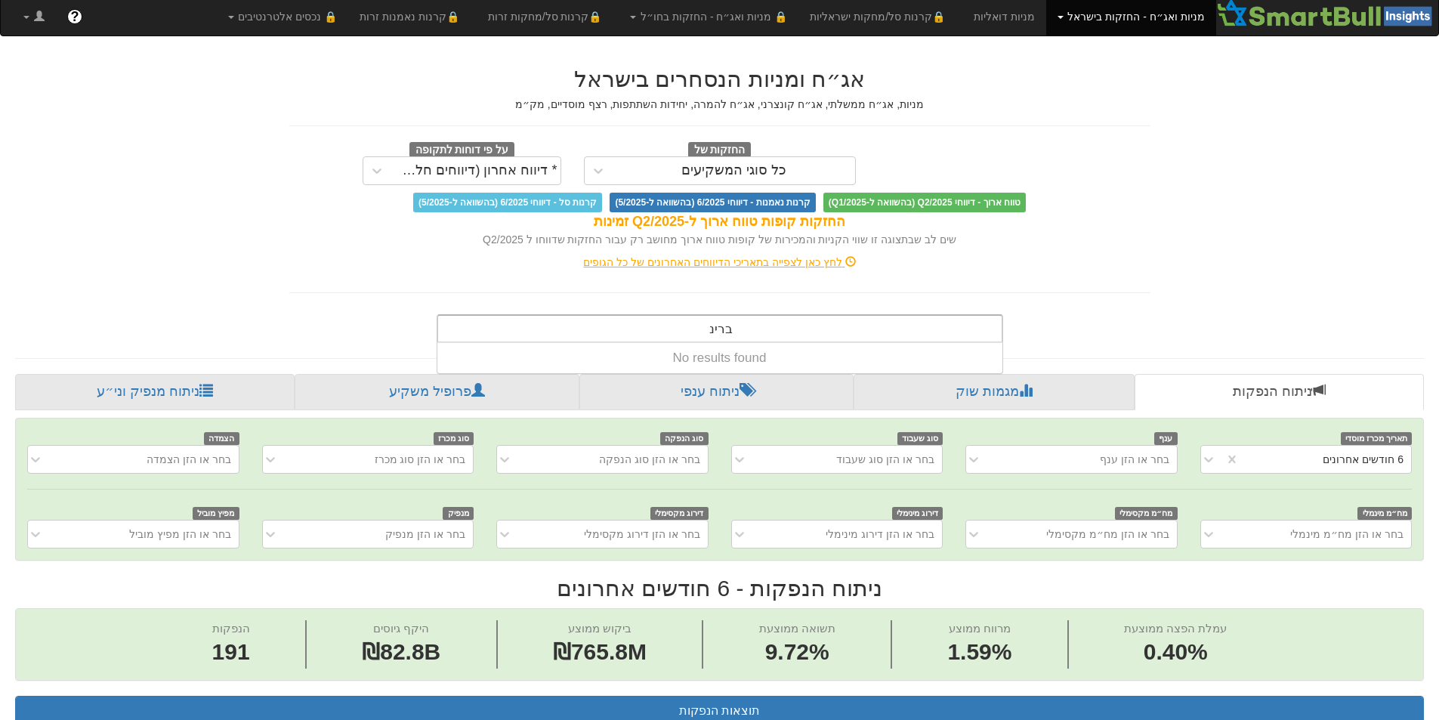  I want to click on div: 6 חודשים אחרונים, so click(1363, 459).